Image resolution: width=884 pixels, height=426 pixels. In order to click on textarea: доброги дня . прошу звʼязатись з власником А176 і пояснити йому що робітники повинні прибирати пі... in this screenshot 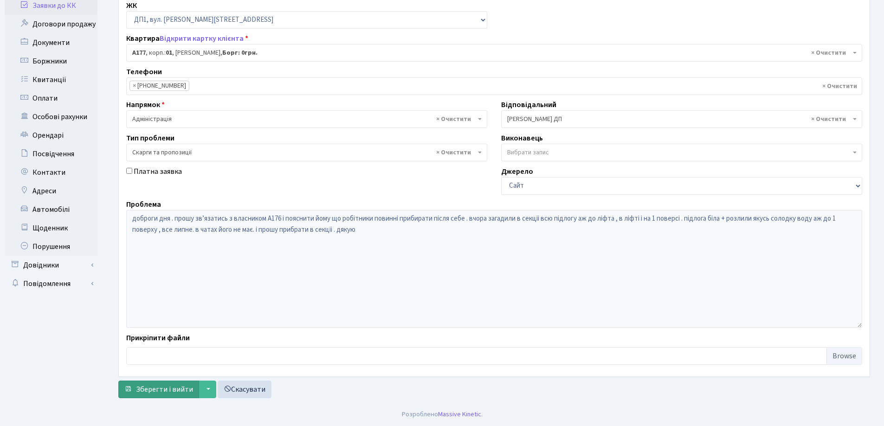, I will do `click(494, 269)`.